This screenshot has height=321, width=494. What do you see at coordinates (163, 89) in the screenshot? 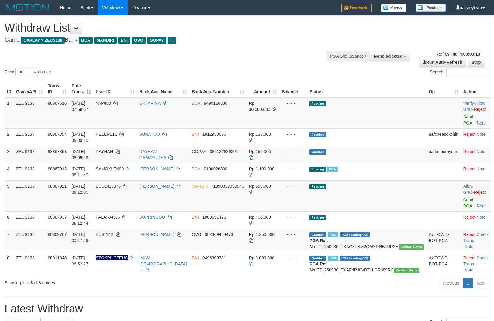
I see `th: Bank Acc. Name: activate to sort column ascending` at bounding box center [163, 89].